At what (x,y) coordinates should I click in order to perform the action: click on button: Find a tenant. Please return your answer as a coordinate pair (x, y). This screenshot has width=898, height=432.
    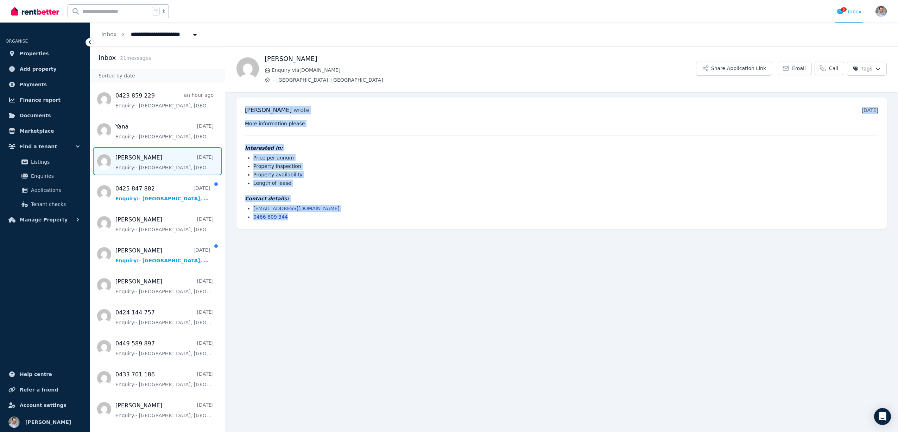
    Looking at the image, I should click on (45, 146).